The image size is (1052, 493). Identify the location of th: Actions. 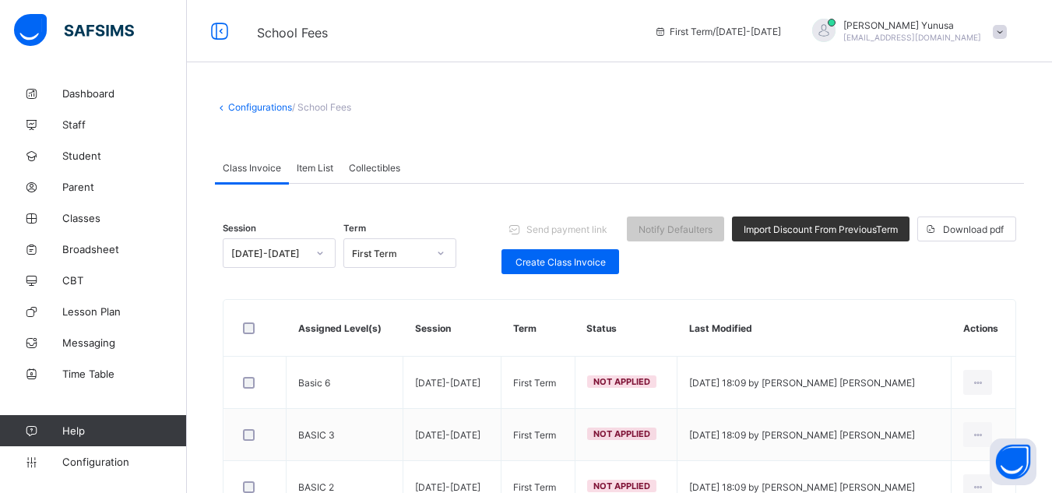
(984, 328).